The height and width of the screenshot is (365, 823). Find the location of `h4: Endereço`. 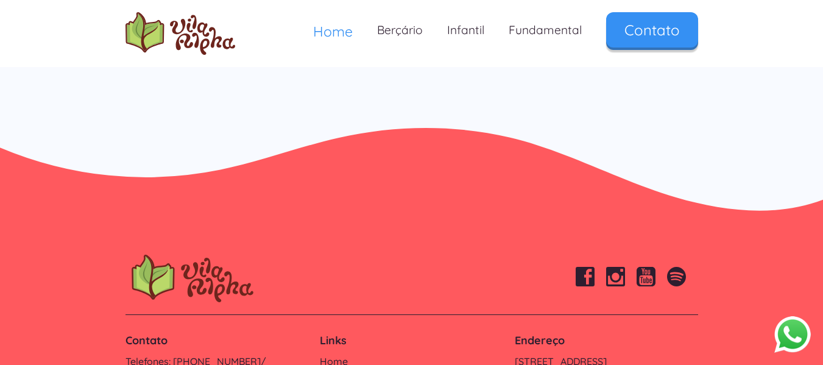

h4: Endereço is located at coordinates (606, 340).